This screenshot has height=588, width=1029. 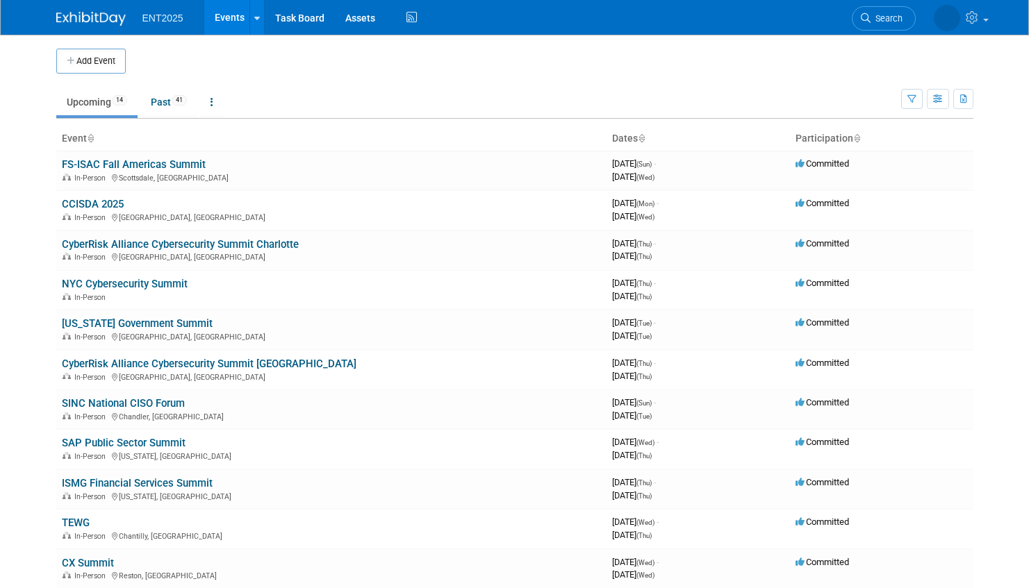 What do you see at coordinates (180, 245) in the screenshot?
I see `a: CyberRisk Alliance Cybersecurity Summit Charlotte` at bounding box center [180, 245].